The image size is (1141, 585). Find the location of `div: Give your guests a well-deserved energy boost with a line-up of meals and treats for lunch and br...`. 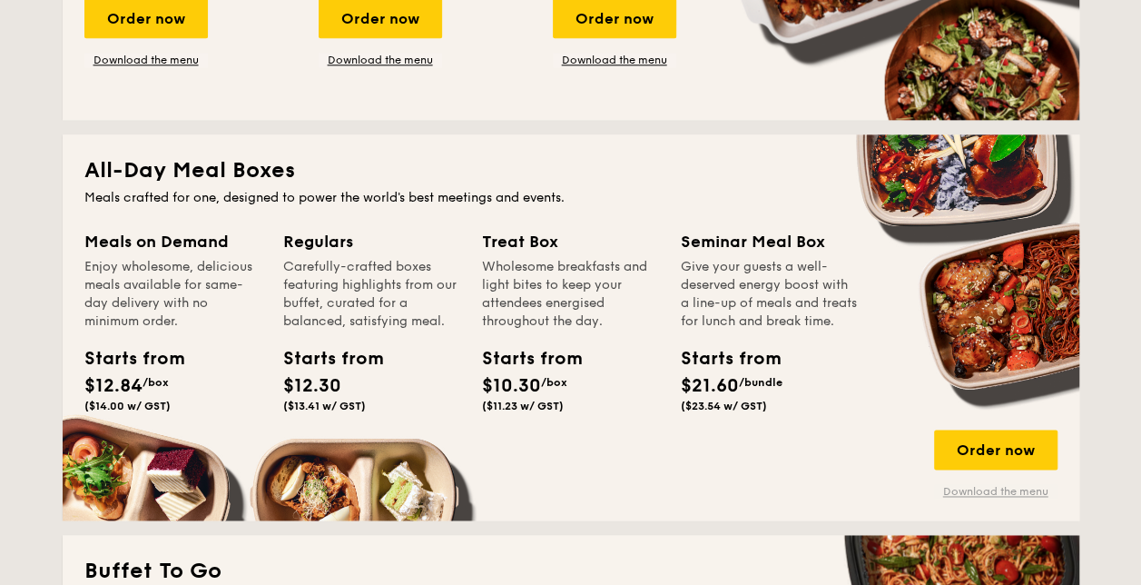

div: Give your guests a well-deserved energy boost with a line-up of meals and treats for lunch and br... is located at coordinates (769, 294).